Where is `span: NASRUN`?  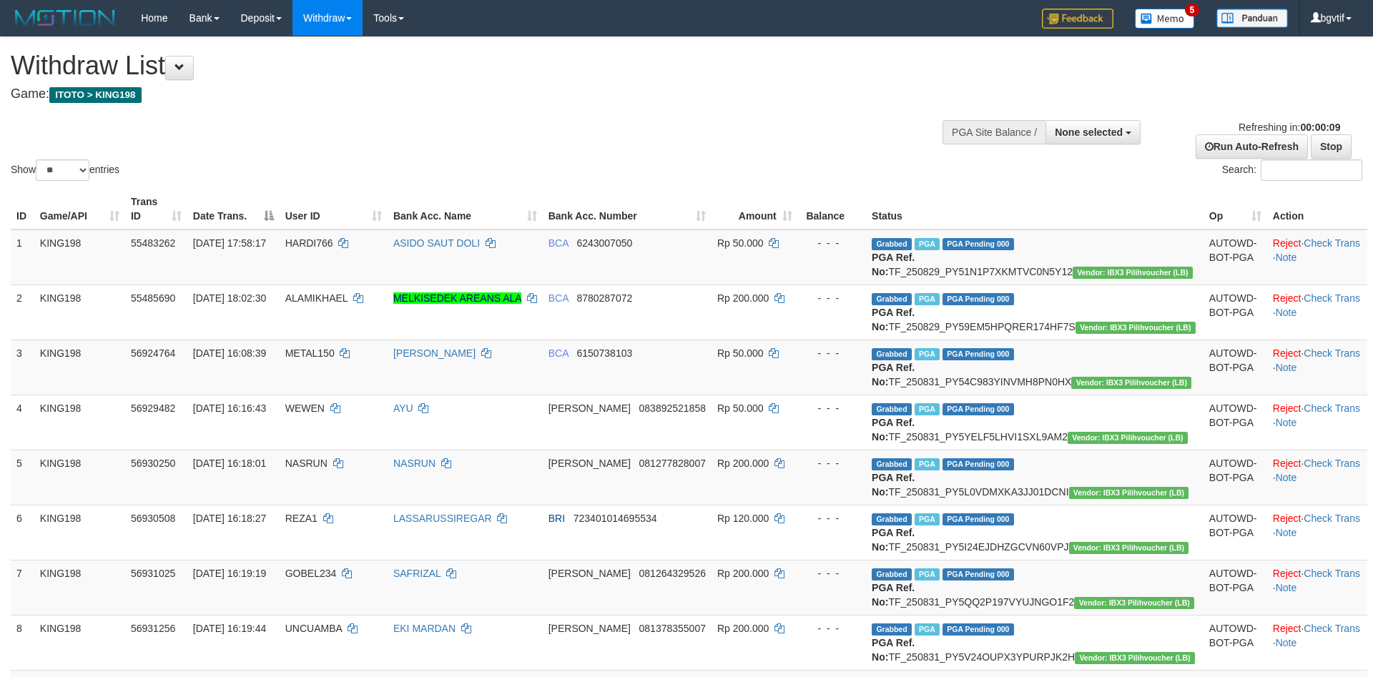
span: NASRUN is located at coordinates (306, 463).